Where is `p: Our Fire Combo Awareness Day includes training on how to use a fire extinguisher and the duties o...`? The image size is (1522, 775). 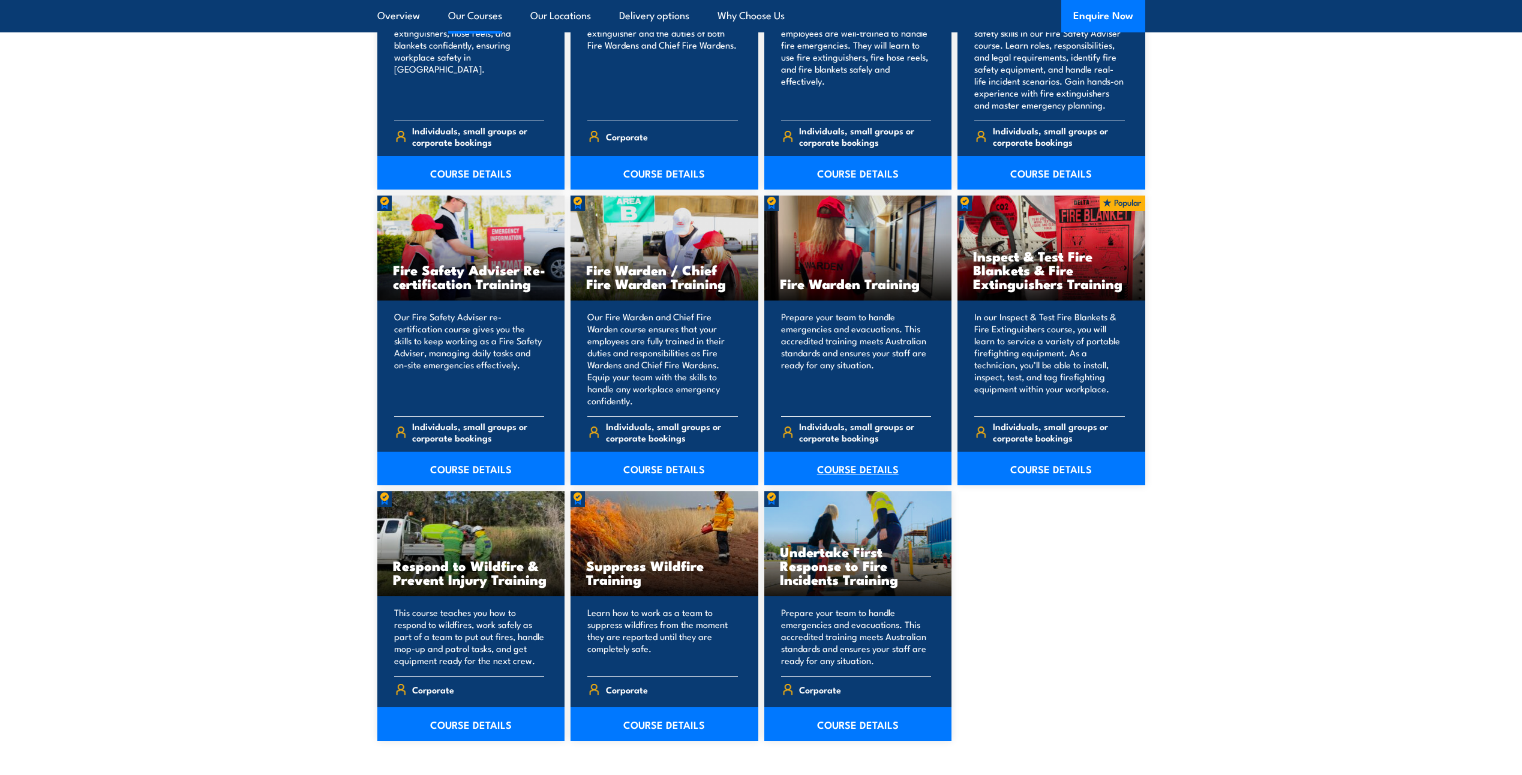
p: Our Fire Combo Awareness Day includes training on how to use a fire extinguisher and the duties o... is located at coordinates (662, 57).